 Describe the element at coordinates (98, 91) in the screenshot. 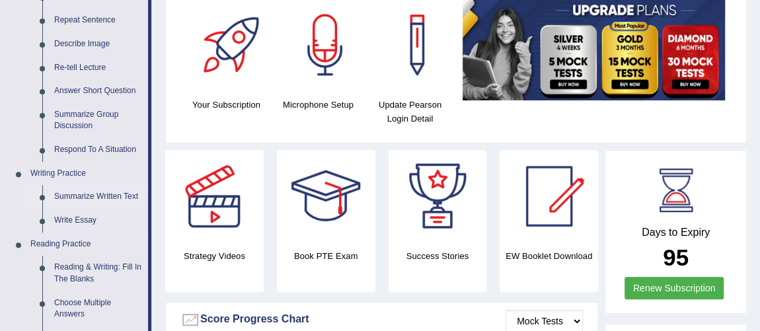

I see `a: Answer Short Question` at that location.